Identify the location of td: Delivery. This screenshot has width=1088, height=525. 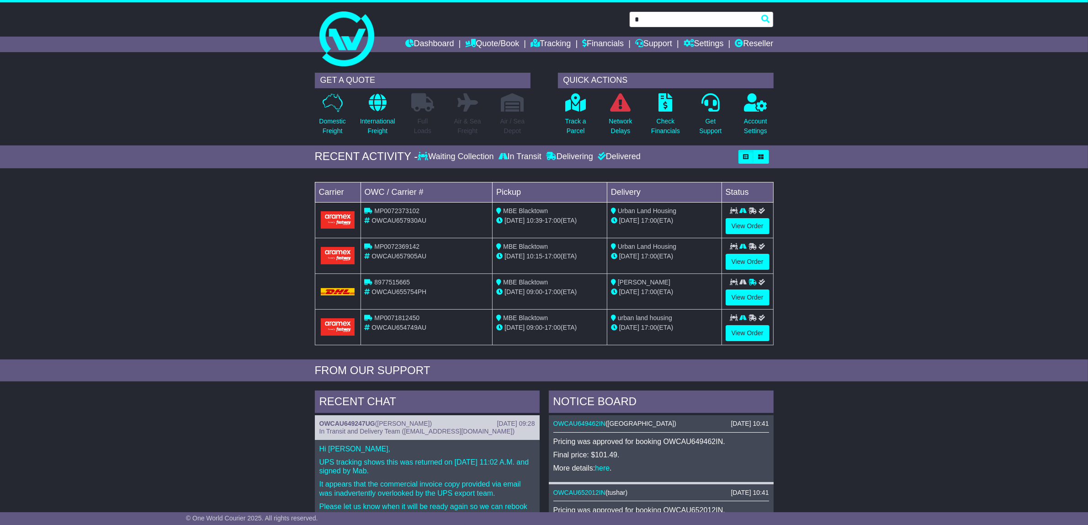
(664, 192).